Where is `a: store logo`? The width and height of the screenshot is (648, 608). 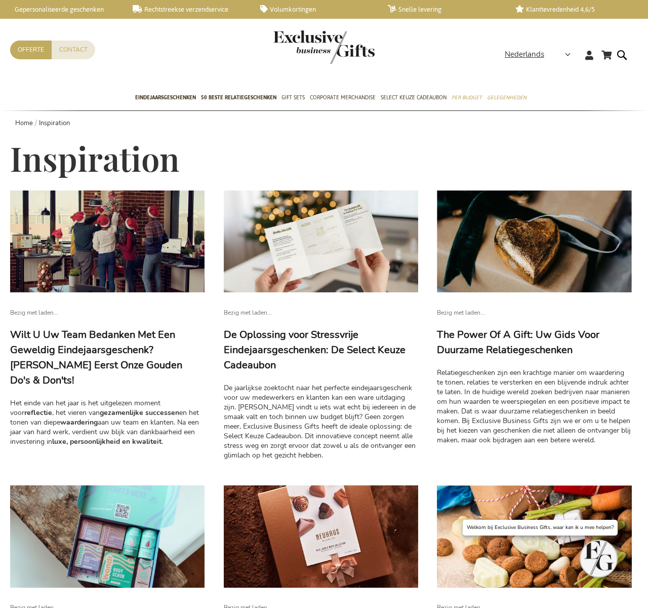 a: store logo is located at coordinates (299, 47).